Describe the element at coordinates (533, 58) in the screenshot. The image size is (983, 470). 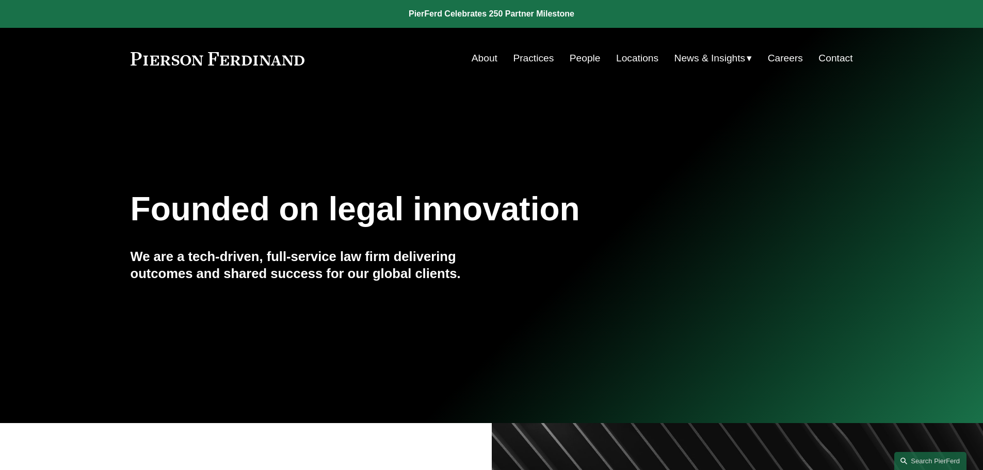
I see `a: Practices` at that location.